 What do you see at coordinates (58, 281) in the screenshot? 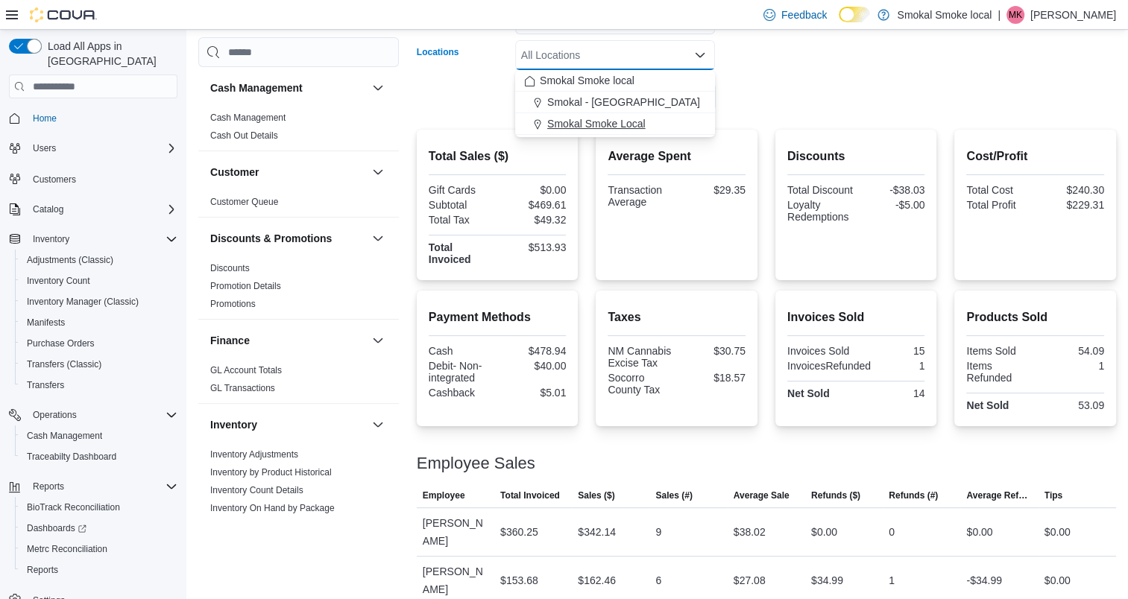
I see `a: Inventory Count` at bounding box center [58, 281].